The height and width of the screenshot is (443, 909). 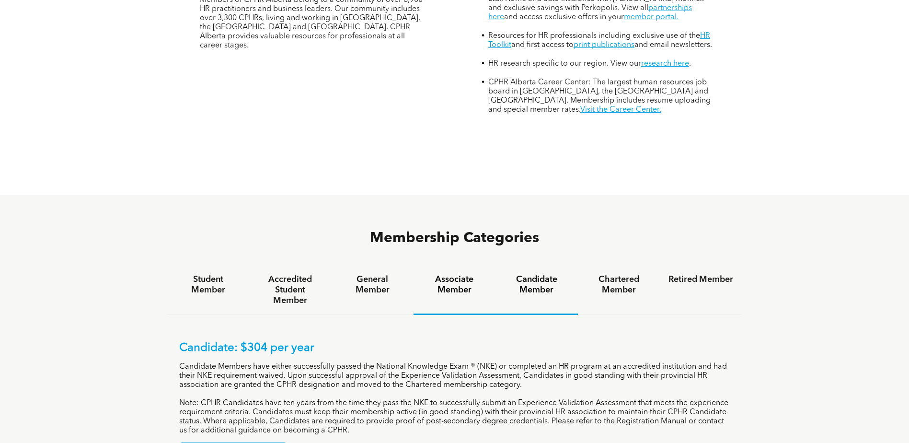 I want to click on h4: Retired Member, so click(x=701, y=279).